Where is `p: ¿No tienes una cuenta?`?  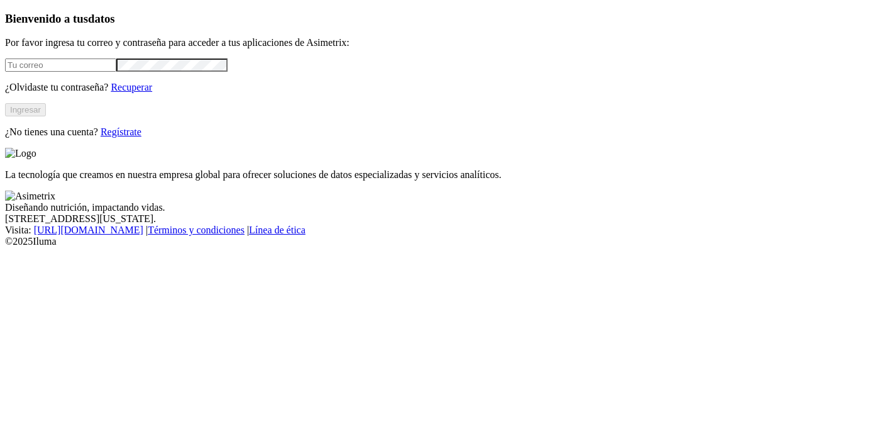 p: ¿No tienes una cuenta? is located at coordinates (447, 132).